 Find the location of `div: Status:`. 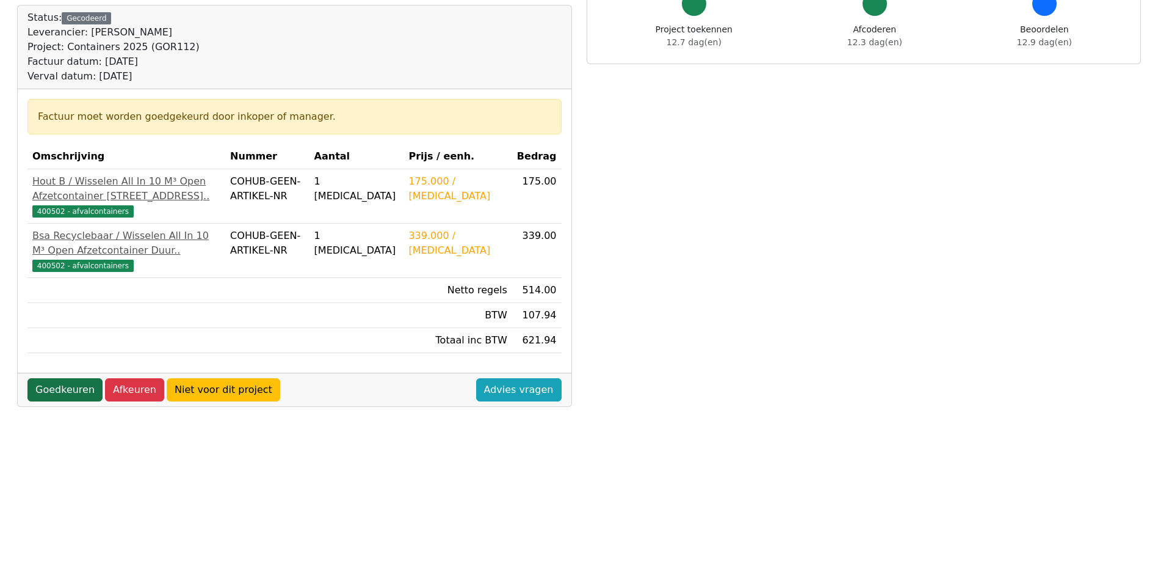

div: Status: is located at coordinates (114, 47).